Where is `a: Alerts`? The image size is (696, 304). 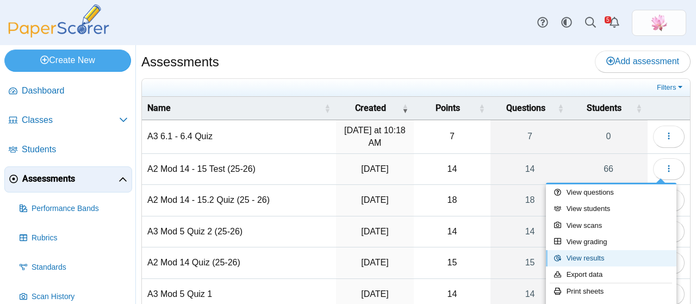 a: Alerts is located at coordinates (614, 23).